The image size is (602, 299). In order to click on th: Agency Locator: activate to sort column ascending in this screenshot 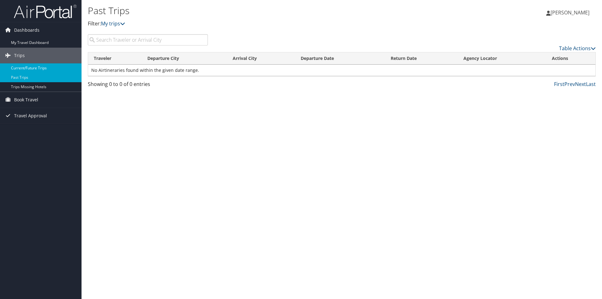, I will do `click(502, 58)`.